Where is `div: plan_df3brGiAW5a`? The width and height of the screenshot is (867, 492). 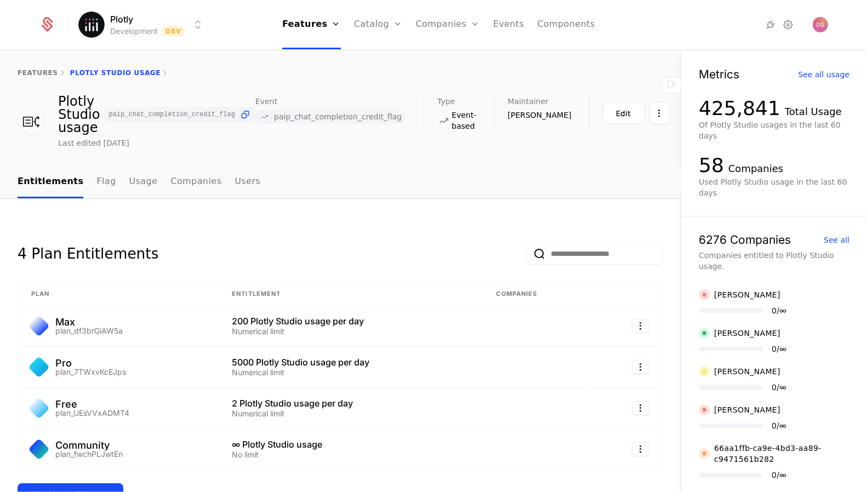
div: plan_df3brGiAW5a is located at coordinates (89, 331).